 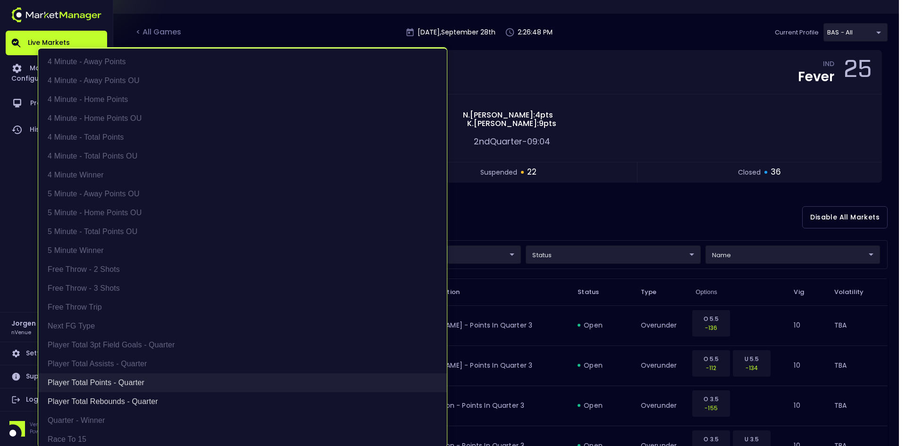 What do you see at coordinates (243, 137) in the screenshot?
I see `li: 4 Minute - Total Points` at bounding box center [243, 137].